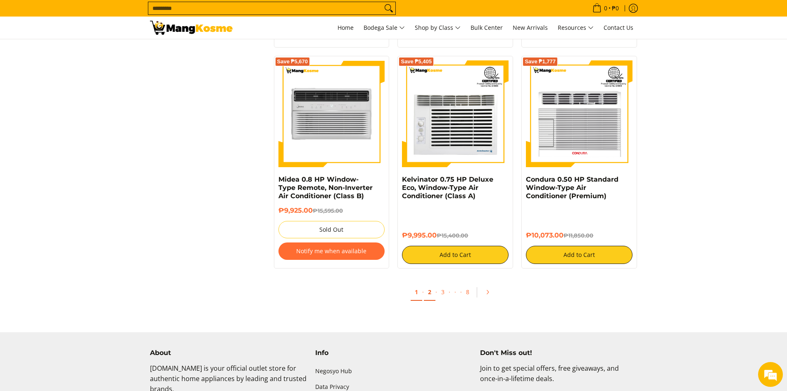 The width and height of the screenshot is (787, 391). Describe the element at coordinates (293, 62) in the screenshot. I see `span: Save ₱5,670` at that location.